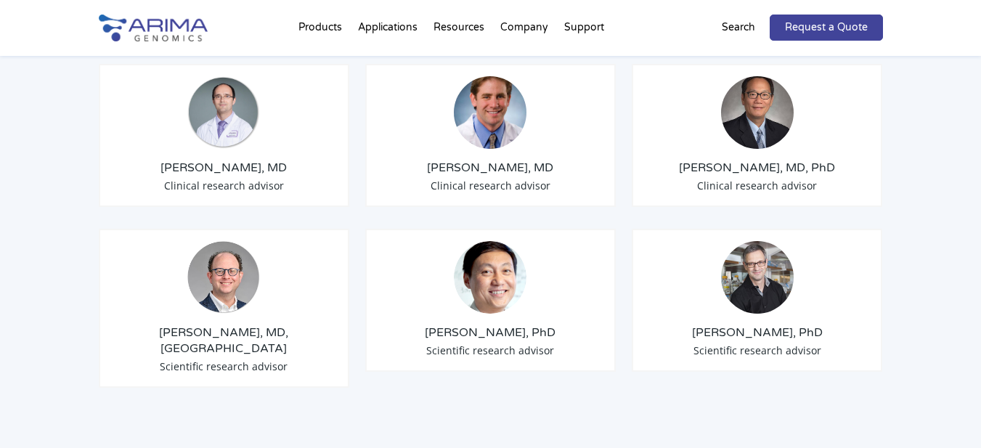  Describe the element at coordinates (758, 278) in the screenshot. I see `img: Job-Dekker_Scientific-Advisor.jpeg` at that location.